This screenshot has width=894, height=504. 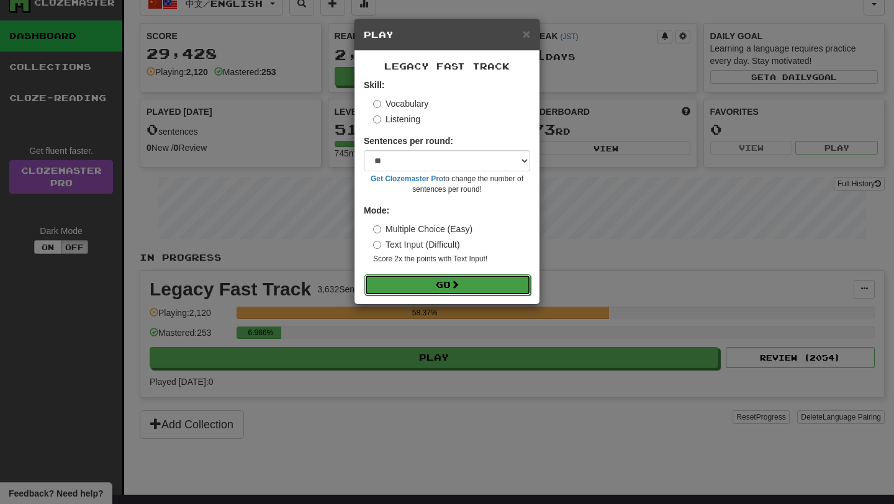 I want to click on label: Sentences per round:, so click(x=408, y=141).